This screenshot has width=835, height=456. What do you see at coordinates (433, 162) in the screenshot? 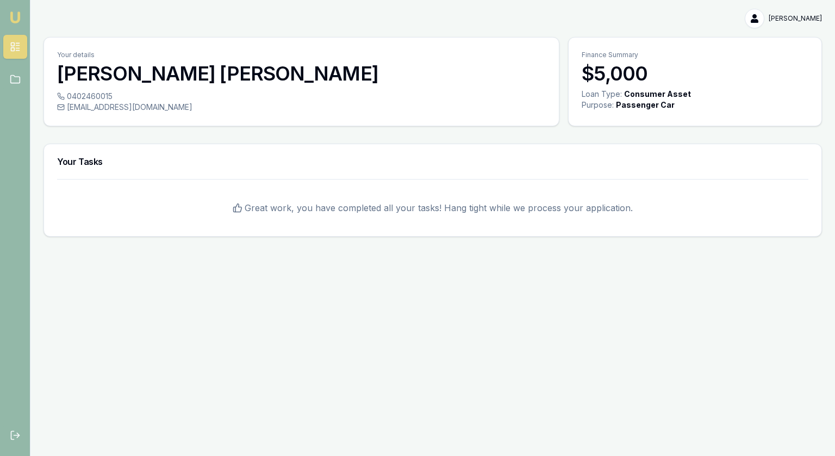
I see `h3: Your Tasks` at bounding box center [433, 162].